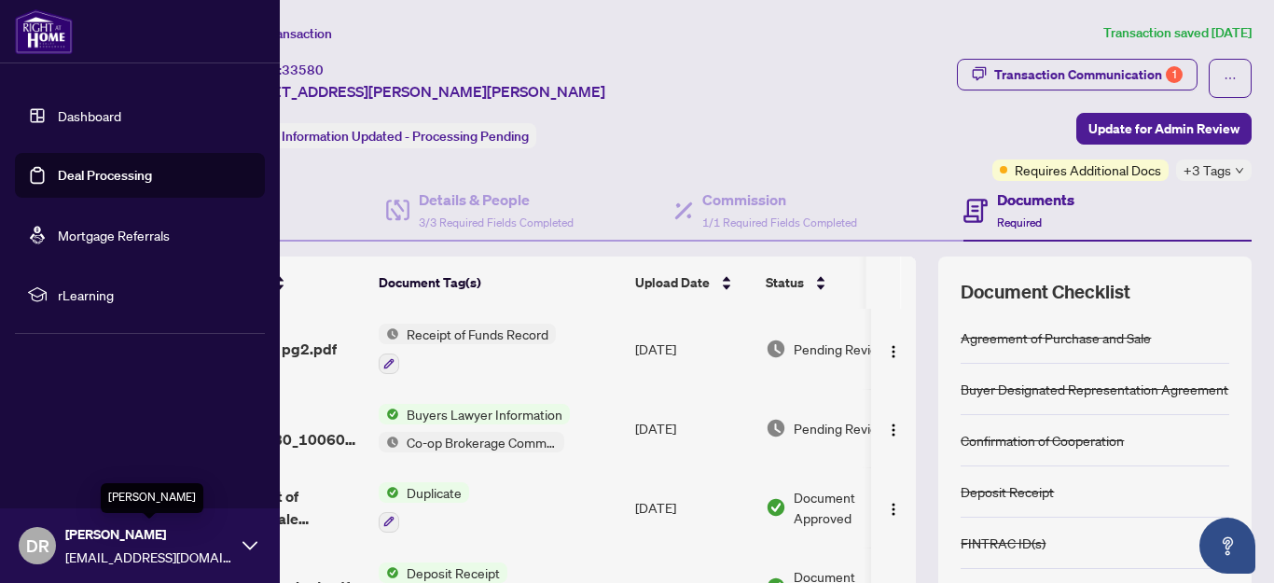 This screenshot has width=1274, height=583. What do you see at coordinates (499, 282) in the screenshot?
I see `th: Document Tag(s)` at bounding box center [499, 282].